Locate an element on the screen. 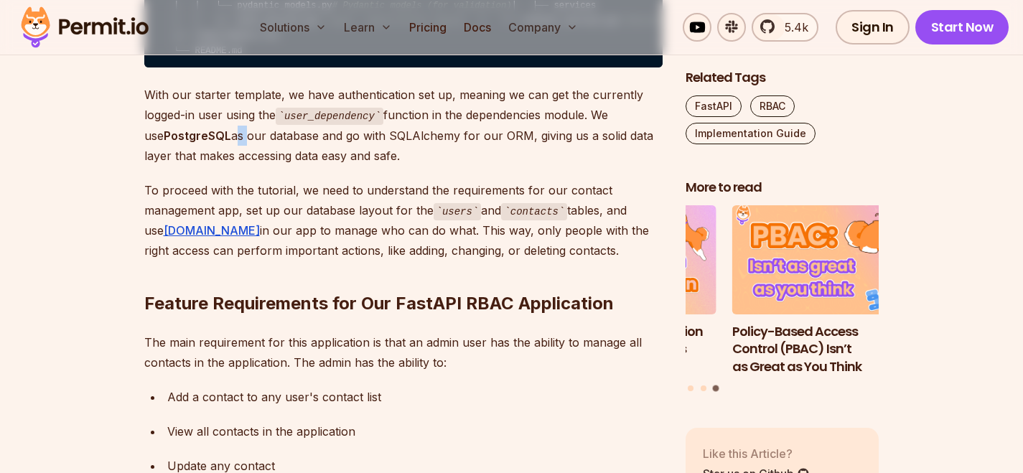  p: The main requirement for this application is that an admin user has the ability to manage all con... is located at coordinates (404, 353).